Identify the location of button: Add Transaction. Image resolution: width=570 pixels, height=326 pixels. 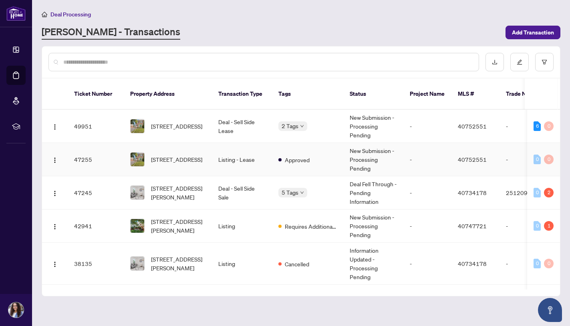
(533, 32).